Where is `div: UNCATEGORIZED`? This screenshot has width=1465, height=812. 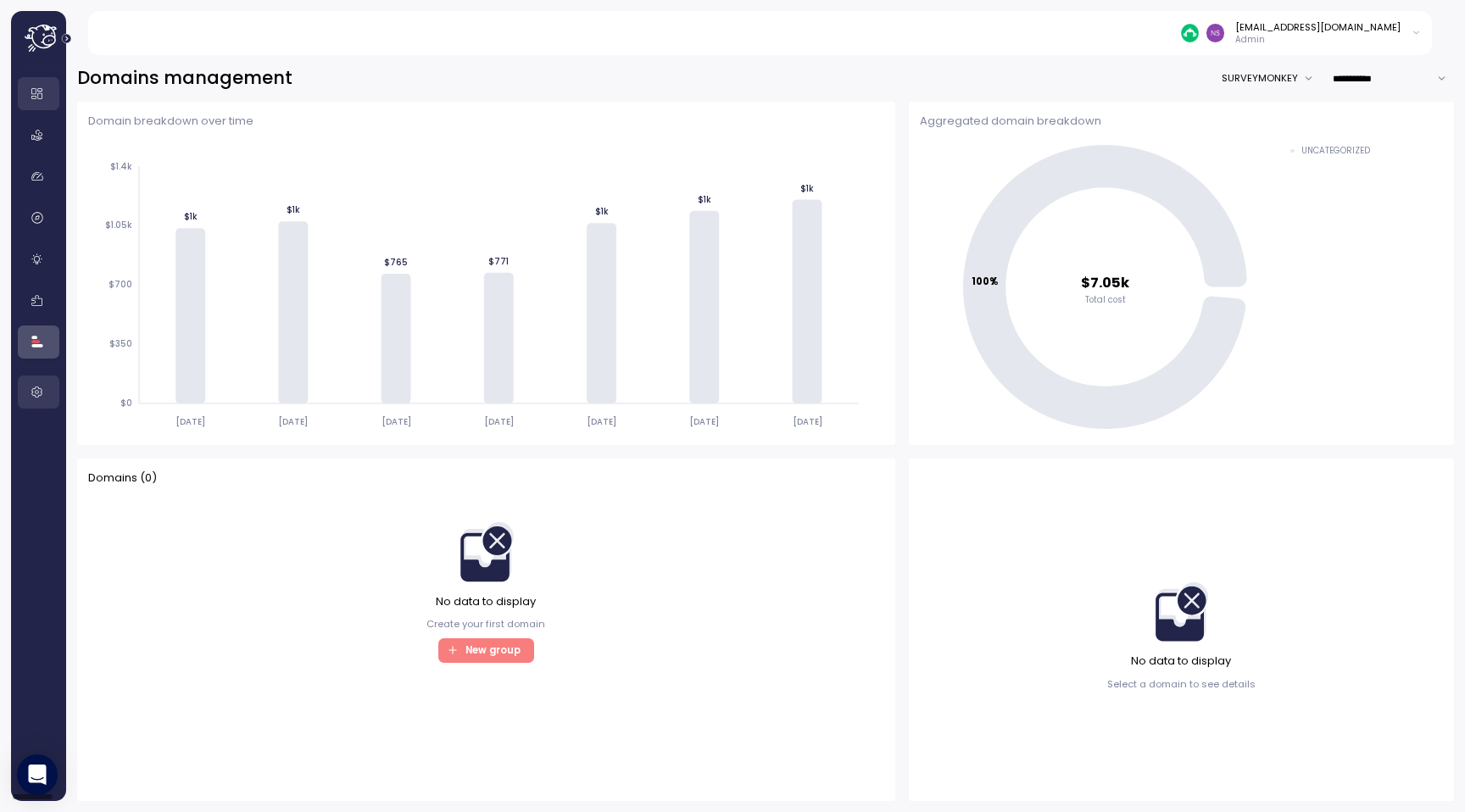 div: UNCATEGORIZED is located at coordinates (1335, 151).